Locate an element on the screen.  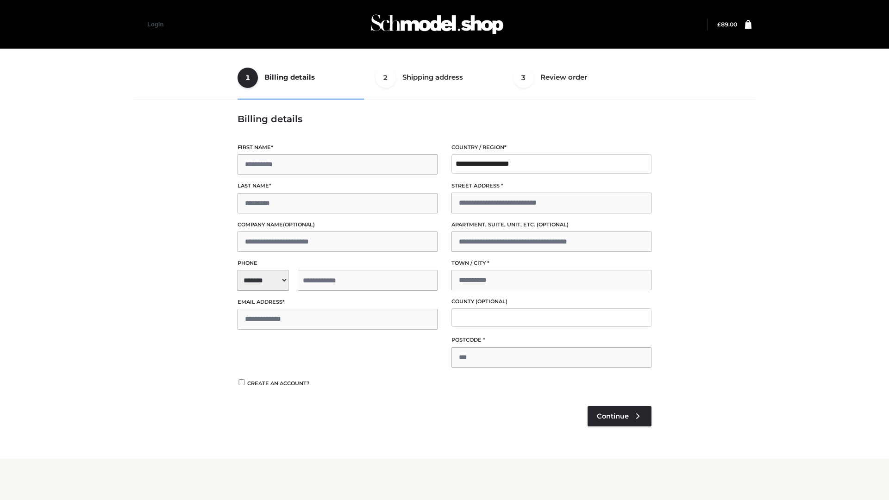
a: Login is located at coordinates (155, 24).